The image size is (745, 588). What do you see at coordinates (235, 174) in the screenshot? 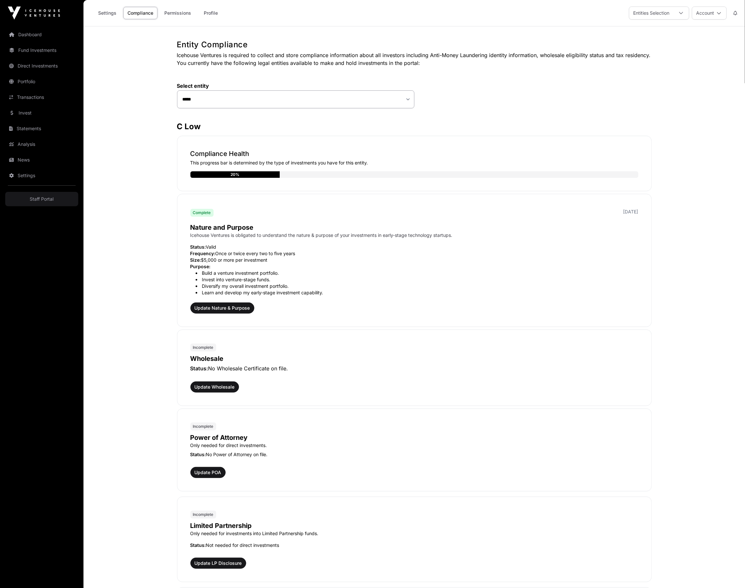
I see `div: 20%` at bounding box center [235, 174].